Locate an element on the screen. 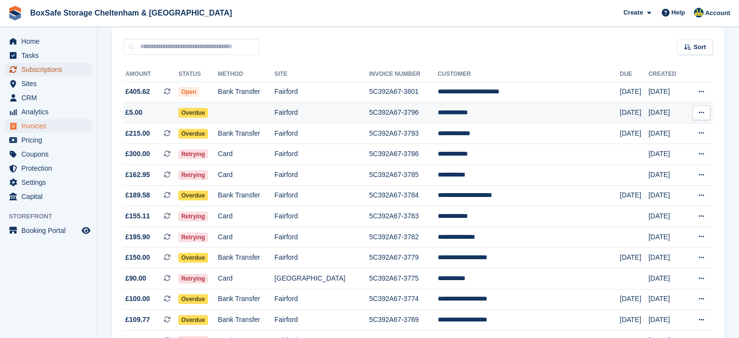 The width and height of the screenshot is (739, 338). th: Amount is located at coordinates (151, 74).